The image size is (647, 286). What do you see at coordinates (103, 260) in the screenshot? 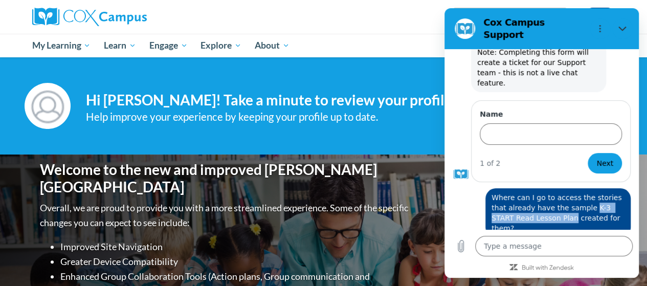
I see `a: Built with Zendesk: Visit the Zendesk website in a new tab` at bounding box center [103, 260].